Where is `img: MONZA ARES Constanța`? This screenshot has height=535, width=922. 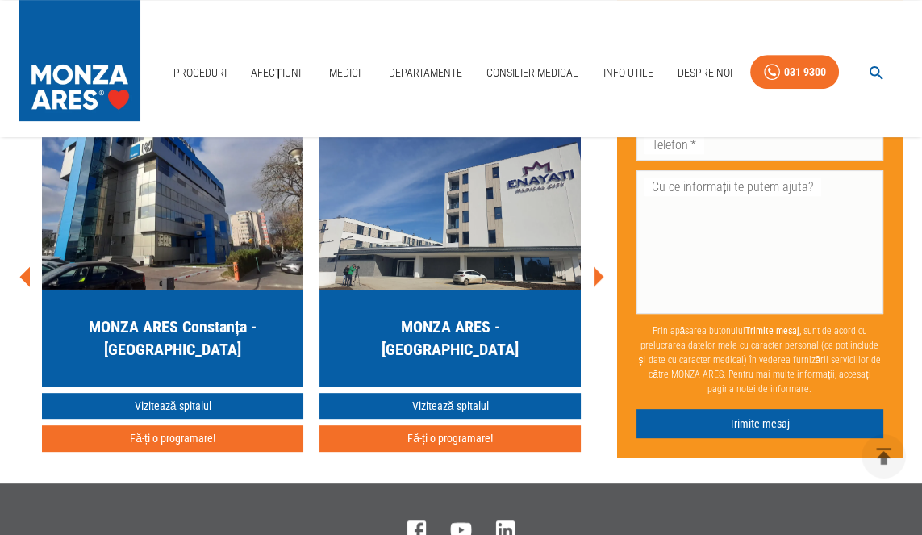 img: MONZA ARES Constanța is located at coordinates (173, 193).